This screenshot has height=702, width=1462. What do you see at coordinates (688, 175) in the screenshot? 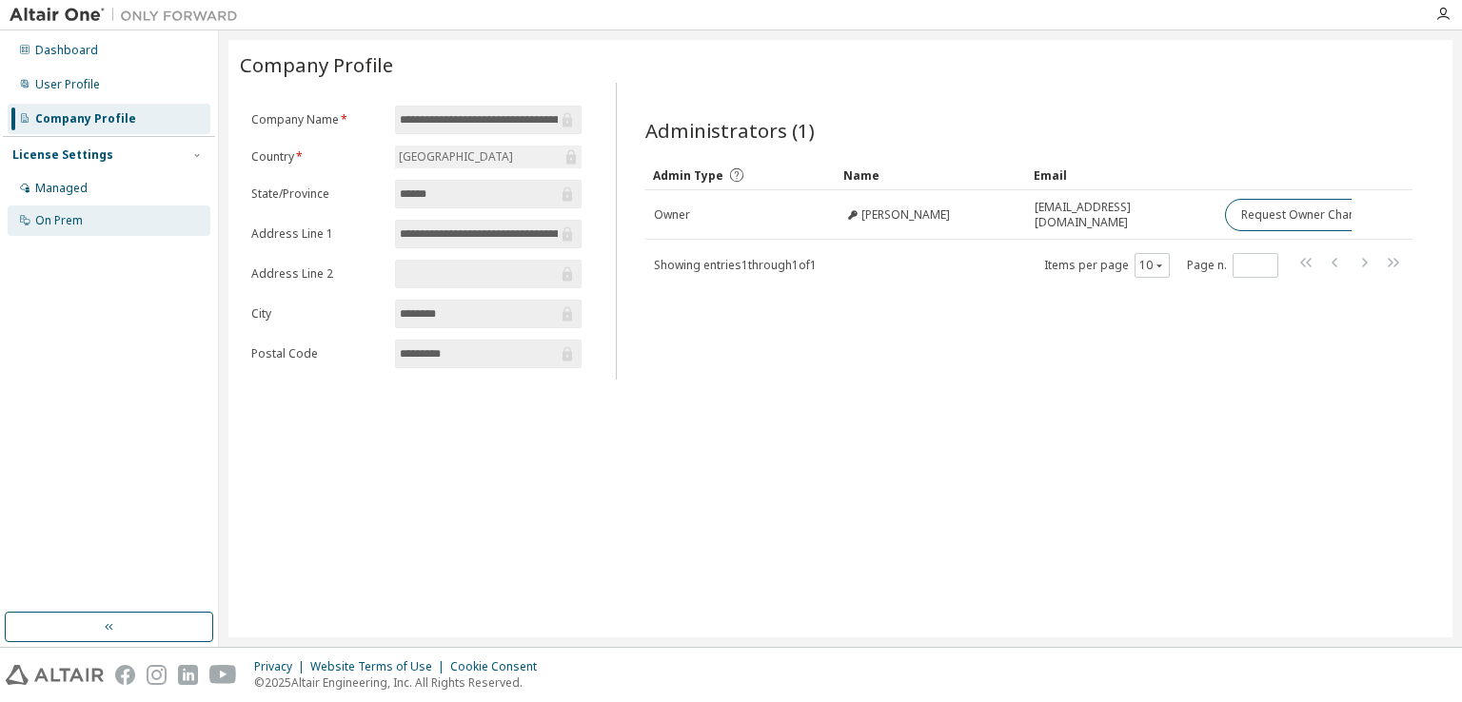
I see `span: Admin Type` at bounding box center [688, 175].